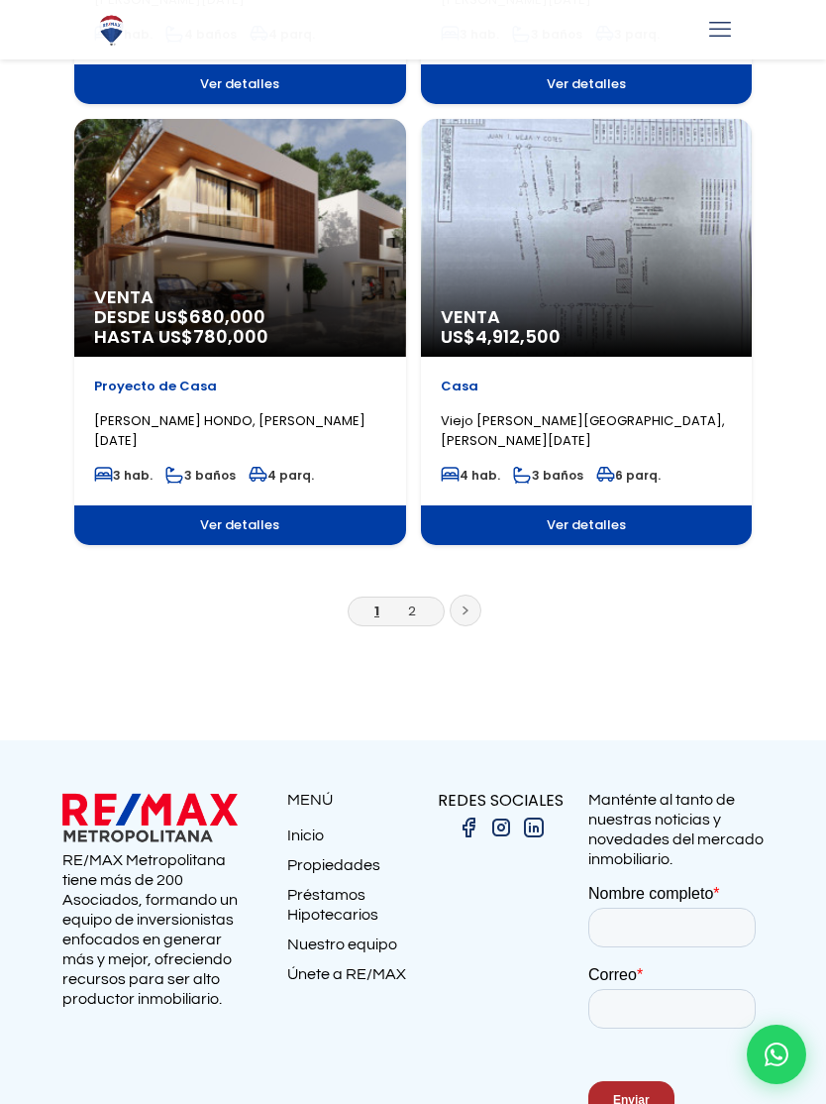  Describe the element at coordinates (534, 827) in the screenshot. I see `img: linkedin.png` at that location.